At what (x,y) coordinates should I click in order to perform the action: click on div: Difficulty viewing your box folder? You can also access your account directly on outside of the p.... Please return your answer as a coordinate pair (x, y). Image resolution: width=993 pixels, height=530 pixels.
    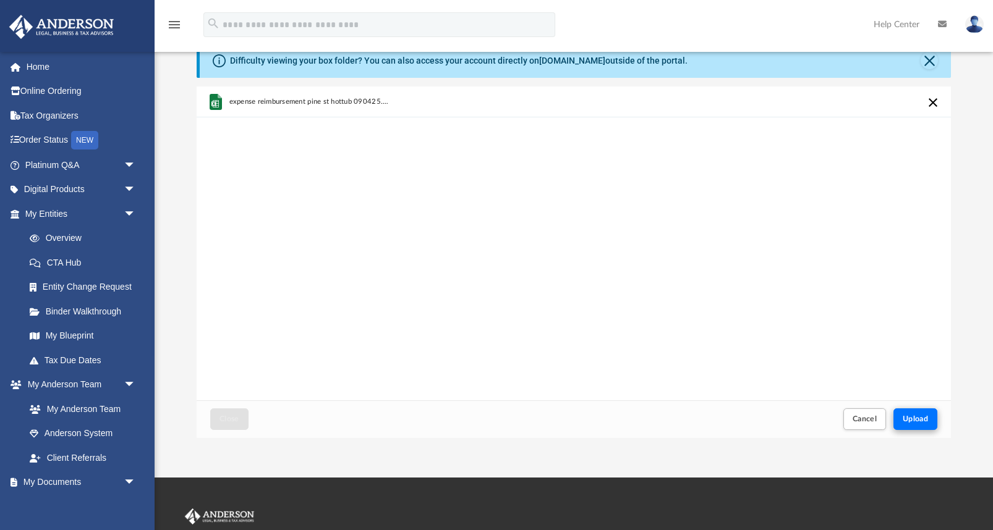
    Looking at the image, I should click on (459, 61).